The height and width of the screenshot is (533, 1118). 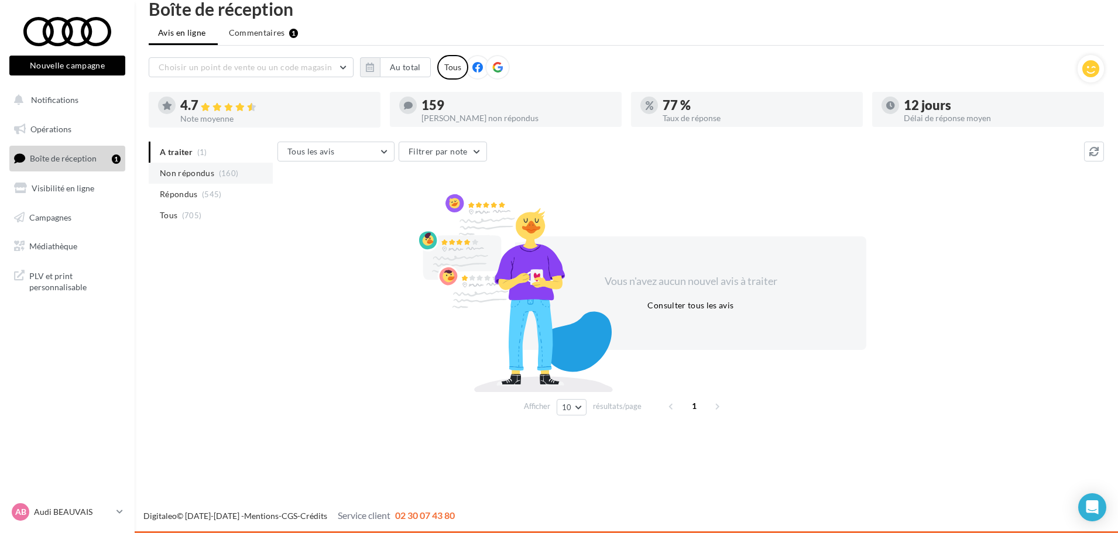 What do you see at coordinates (261, 516) in the screenshot?
I see `a: Mentions` at bounding box center [261, 516].